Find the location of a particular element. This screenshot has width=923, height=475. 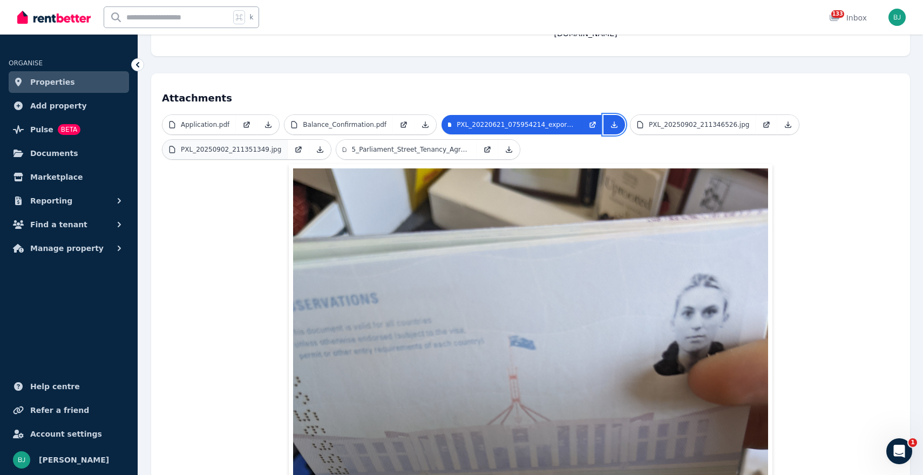

span: Add property is located at coordinates (58, 106).